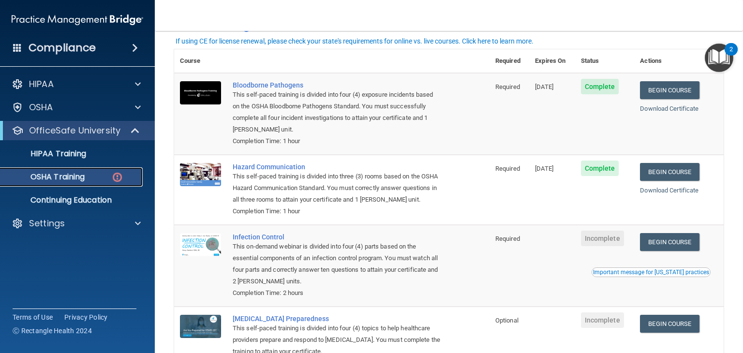 This screenshot has height=353, width=743. What do you see at coordinates (45, 177) in the screenshot?
I see `p: OSHA Training` at bounding box center [45, 177].